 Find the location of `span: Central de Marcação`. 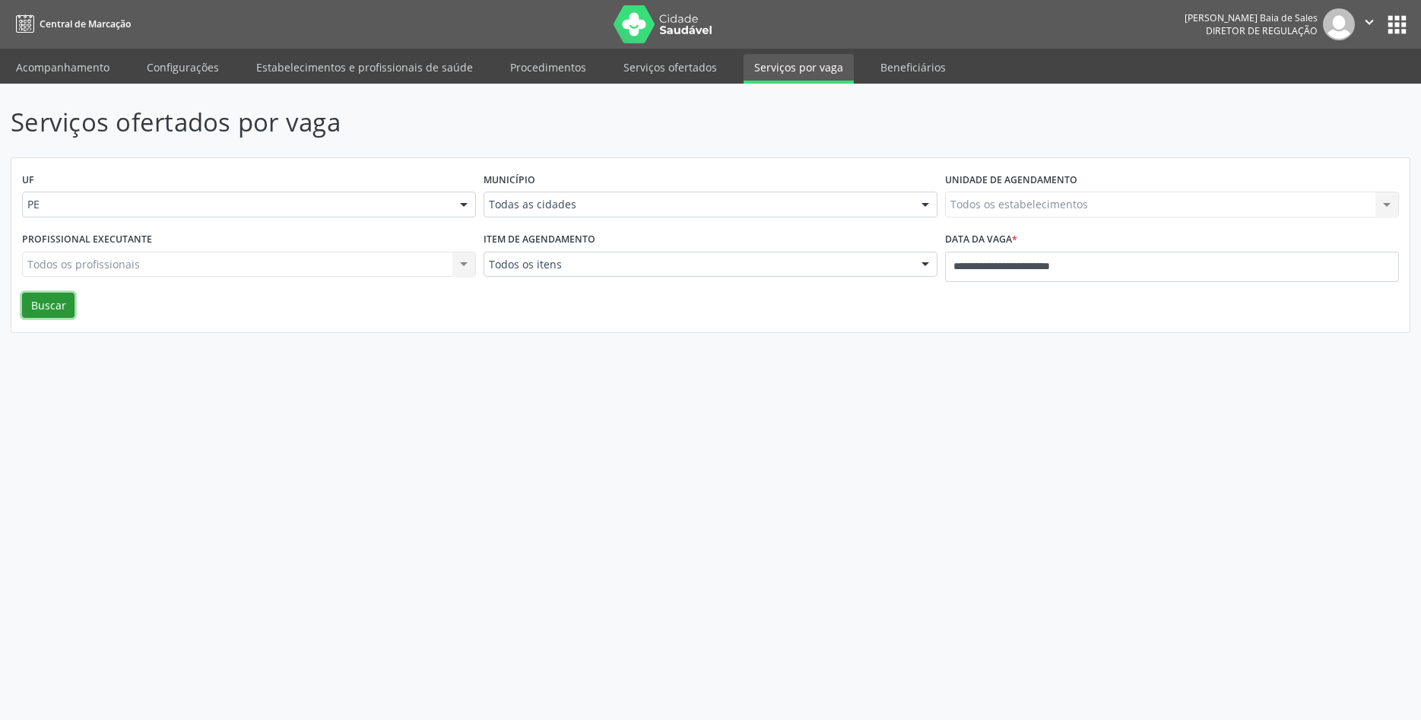

span: Central de Marcação is located at coordinates (85, 24).